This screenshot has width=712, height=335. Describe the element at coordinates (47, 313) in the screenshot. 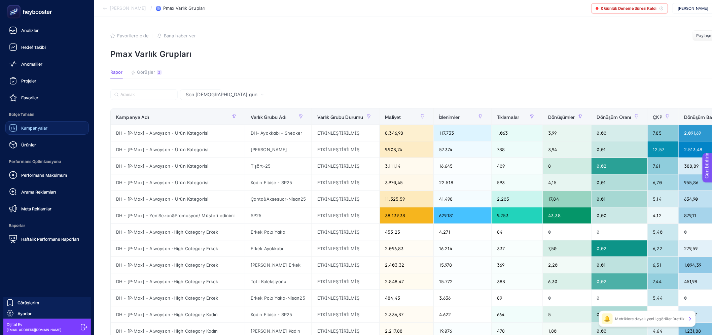

I see `a: Ayarlar` at that location.